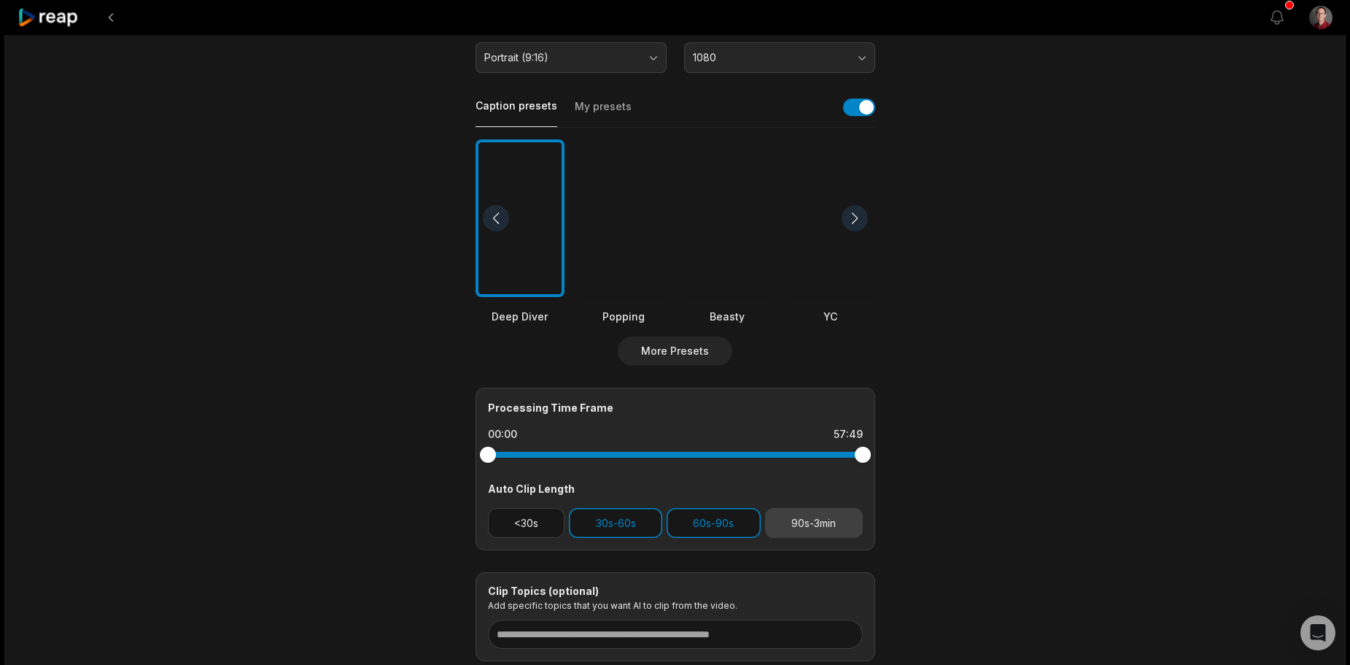 This screenshot has height=665, width=1350. Describe the element at coordinates (516, 112) in the screenshot. I see `button: Caption presets` at that location.